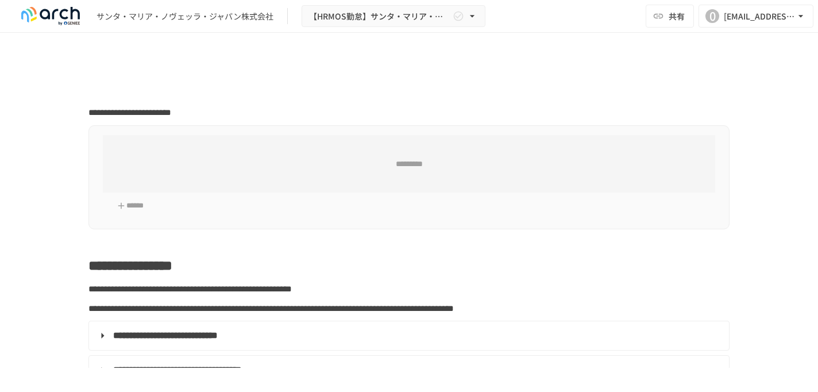  I want to click on img: logo-default@2x-9cf2c760.svg, so click(51, 16).